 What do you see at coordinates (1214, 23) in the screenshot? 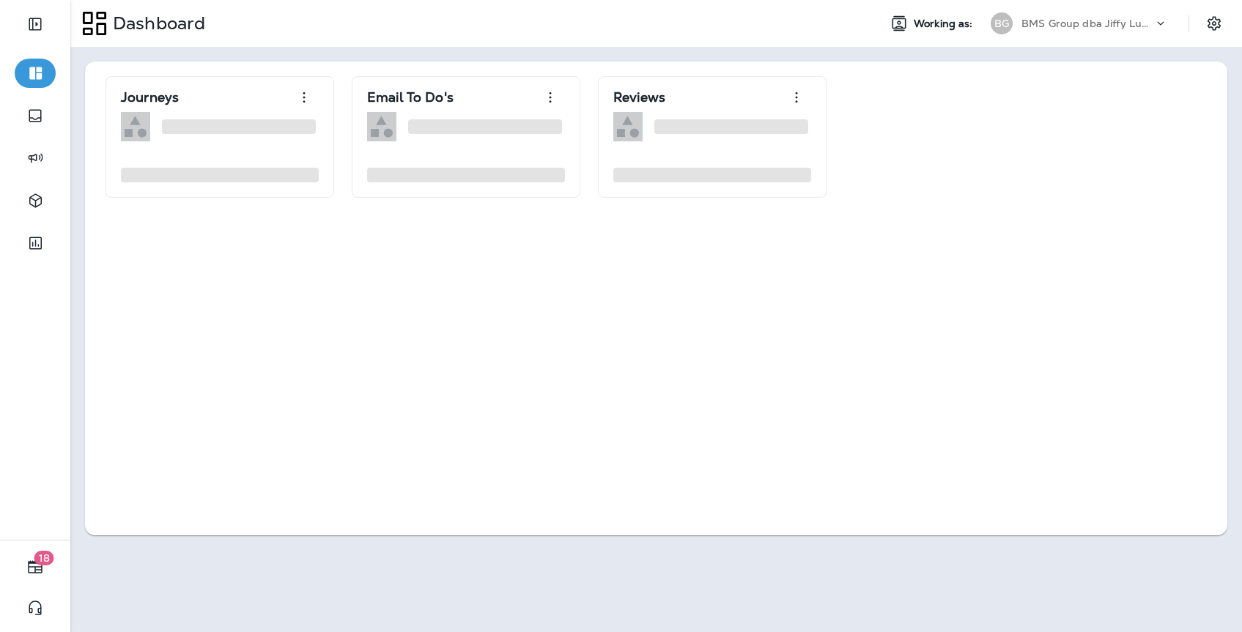
I see `button: Settings` at bounding box center [1214, 23].